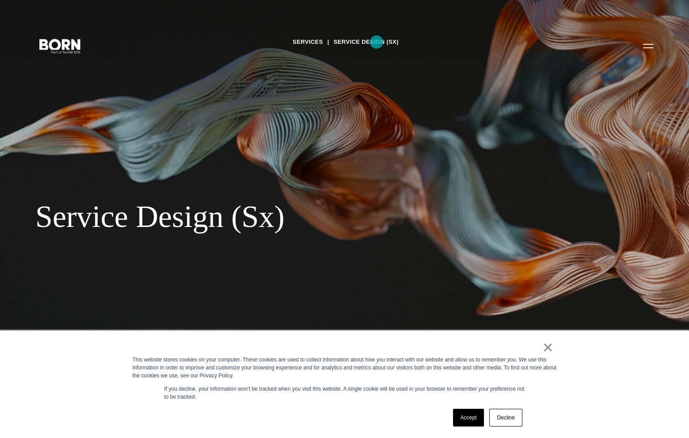 The image size is (689, 438). Describe the element at coordinates (366, 42) in the screenshot. I see `a: Service Design (Sx)` at that location.